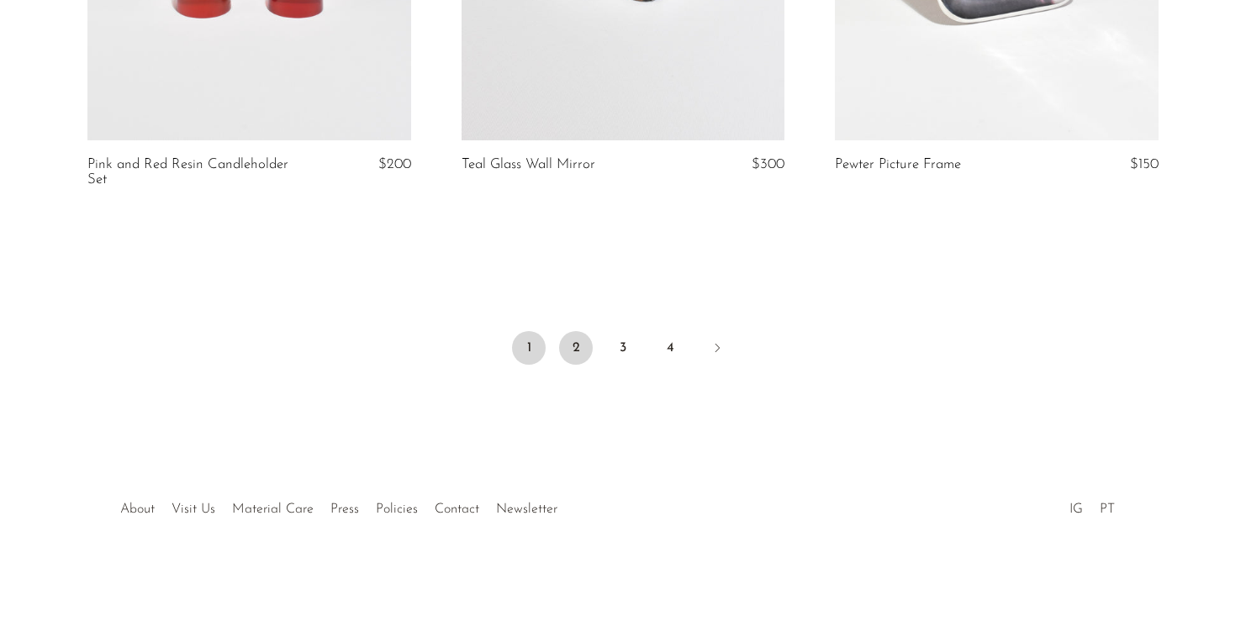 This screenshot has width=1246, height=621. What do you see at coordinates (528, 165) in the screenshot?
I see `a: Teal Glass Wall Mirror` at bounding box center [528, 165].